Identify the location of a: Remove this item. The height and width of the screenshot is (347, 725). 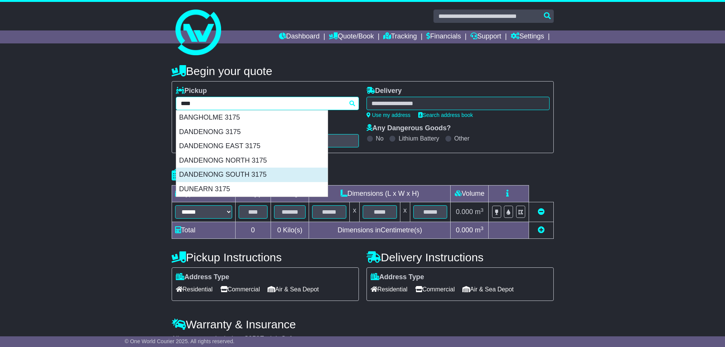
(541, 211).